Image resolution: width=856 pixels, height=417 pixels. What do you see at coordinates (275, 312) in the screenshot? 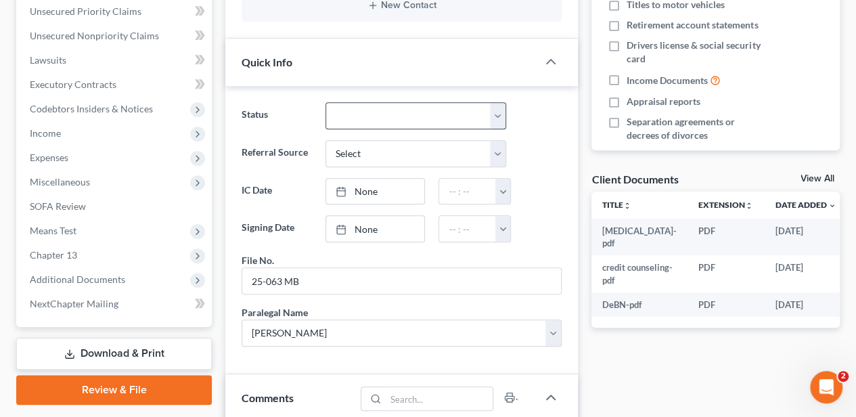
I see `div: Paralegal Name` at bounding box center [275, 312].